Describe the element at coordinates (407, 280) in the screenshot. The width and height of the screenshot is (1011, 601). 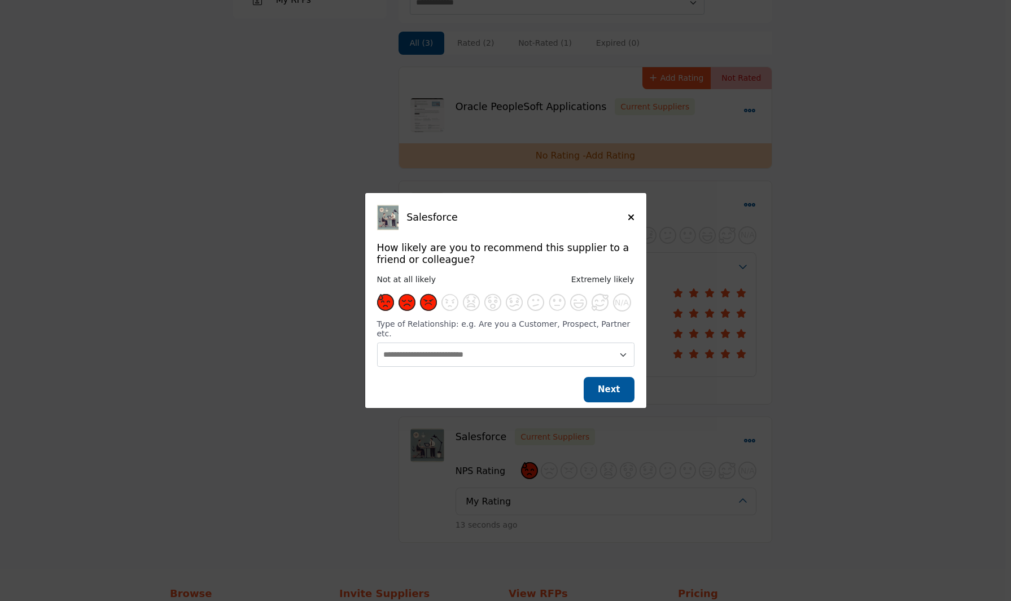
I see `span: Not at all likely` at that location.